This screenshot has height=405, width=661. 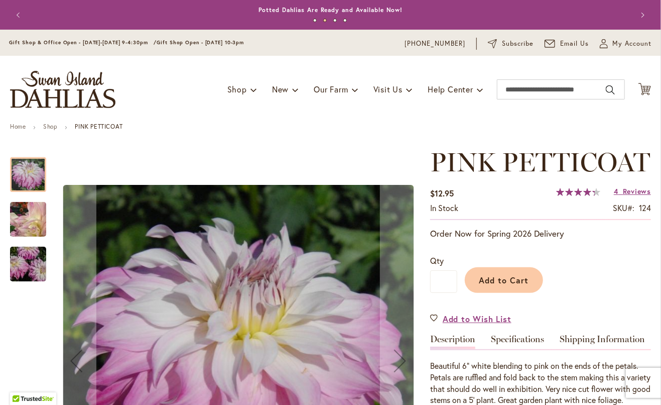 What do you see at coordinates (325, 20) in the screenshot?
I see `button: 2 of 4` at bounding box center [325, 20].